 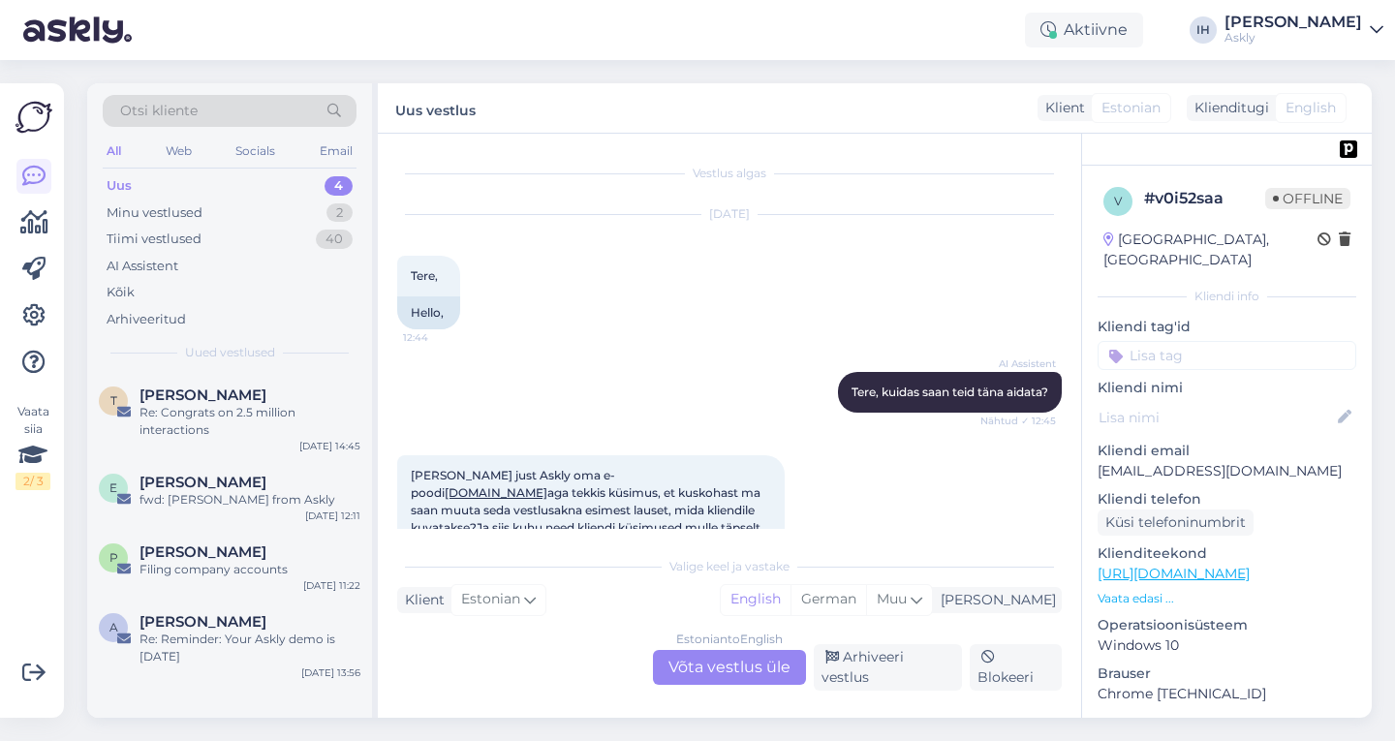 I want to click on p: Kliendi nimi, so click(x=1226, y=388).